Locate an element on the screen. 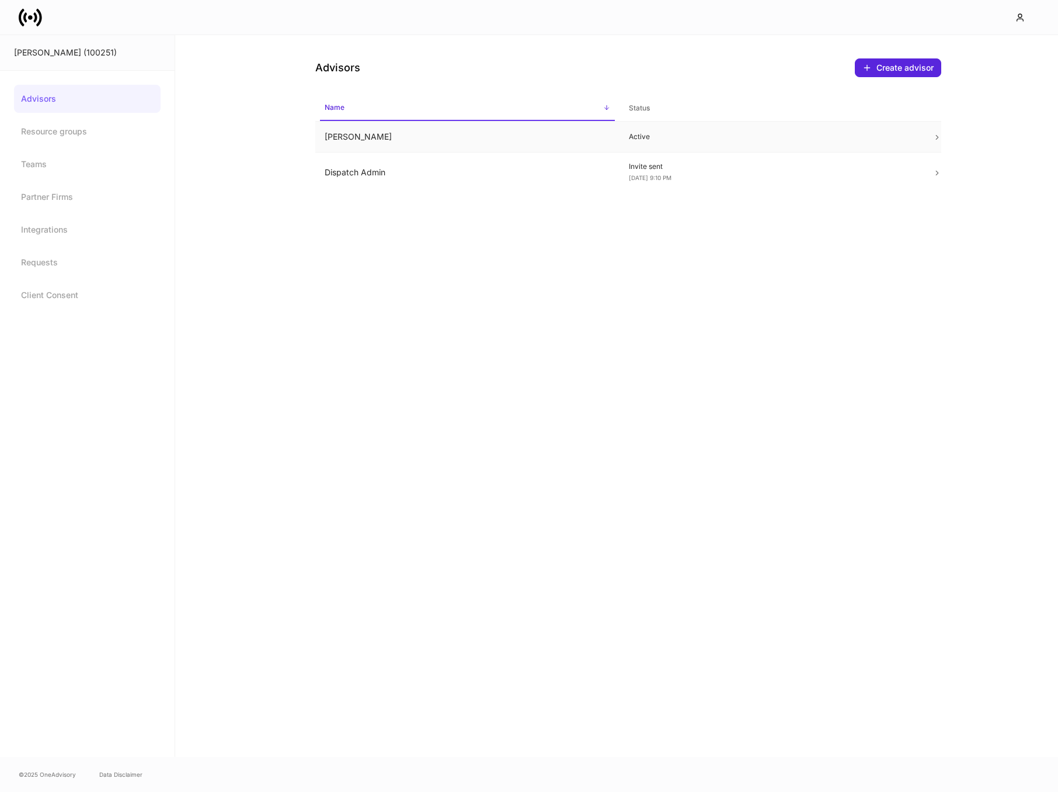 The height and width of the screenshot is (792, 1058). a: Resource groups is located at coordinates (87, 131).